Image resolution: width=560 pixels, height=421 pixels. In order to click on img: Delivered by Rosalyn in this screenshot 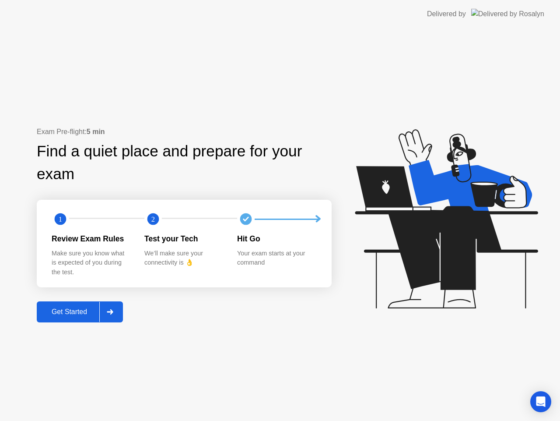, I will do `click(508, 14)`.